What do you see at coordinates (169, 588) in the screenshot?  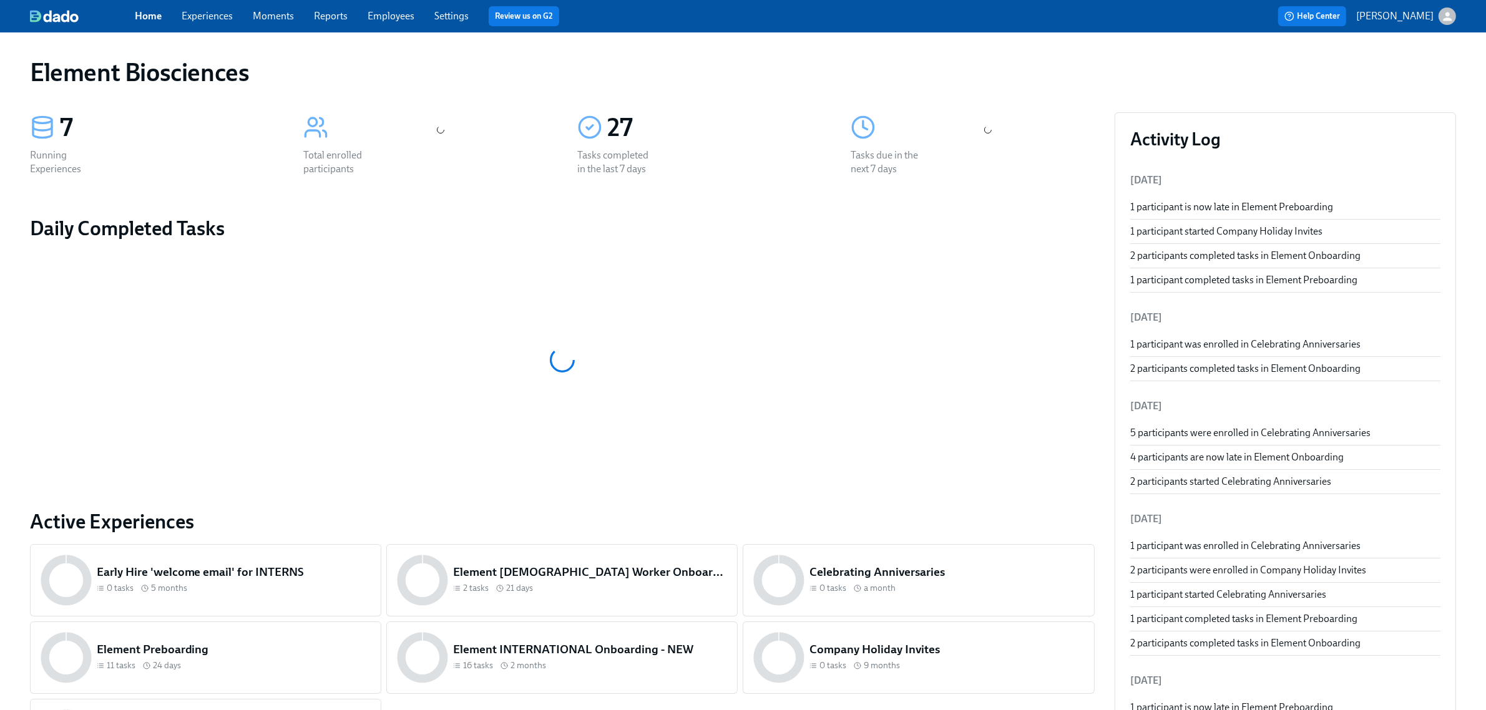 I see `span: 5 months` at bounding box center [169, 588].